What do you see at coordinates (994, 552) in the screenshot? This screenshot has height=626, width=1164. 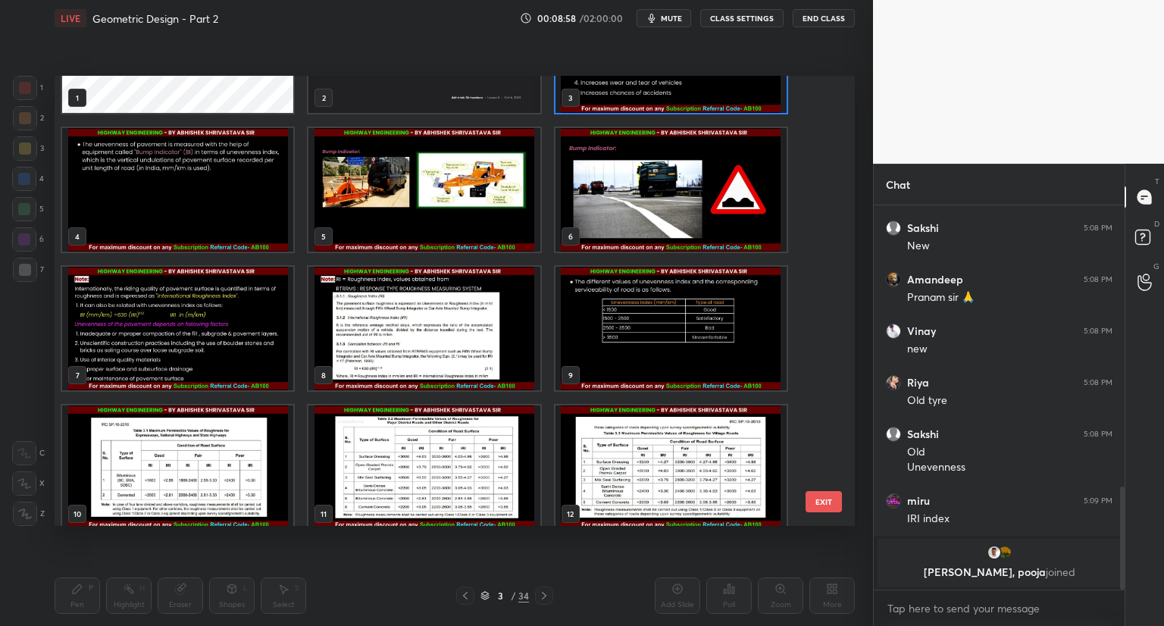 I see `img: defa84a710a04f19894d4308fc82db11.jpg` at bounding box center [994, 552].